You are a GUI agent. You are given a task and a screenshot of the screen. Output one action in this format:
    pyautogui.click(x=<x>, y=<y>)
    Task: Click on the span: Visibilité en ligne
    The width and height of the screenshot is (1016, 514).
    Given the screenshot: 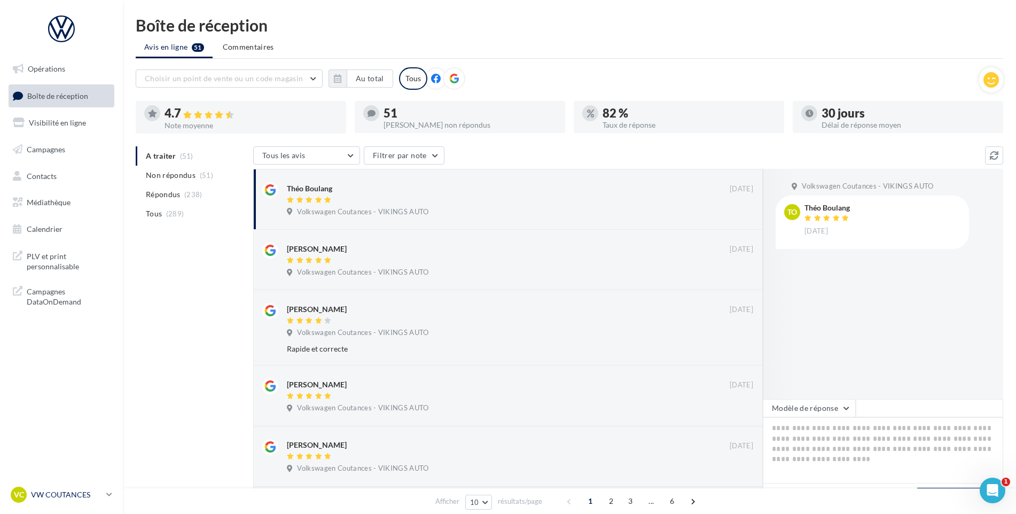 What is the action you would take?
    pyautogui.click(x=57, y=122)
    